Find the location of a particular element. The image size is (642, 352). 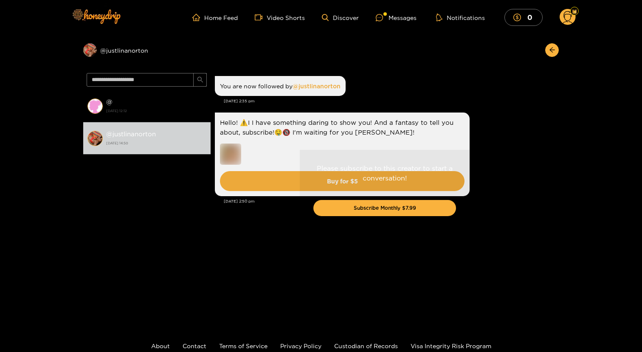

a: Video Shorts is located at coordinates (280, 17).